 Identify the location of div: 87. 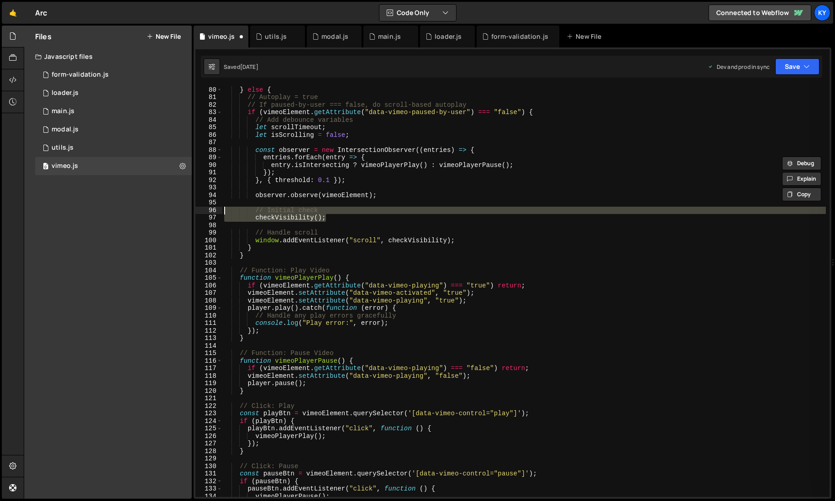
(209, 142).